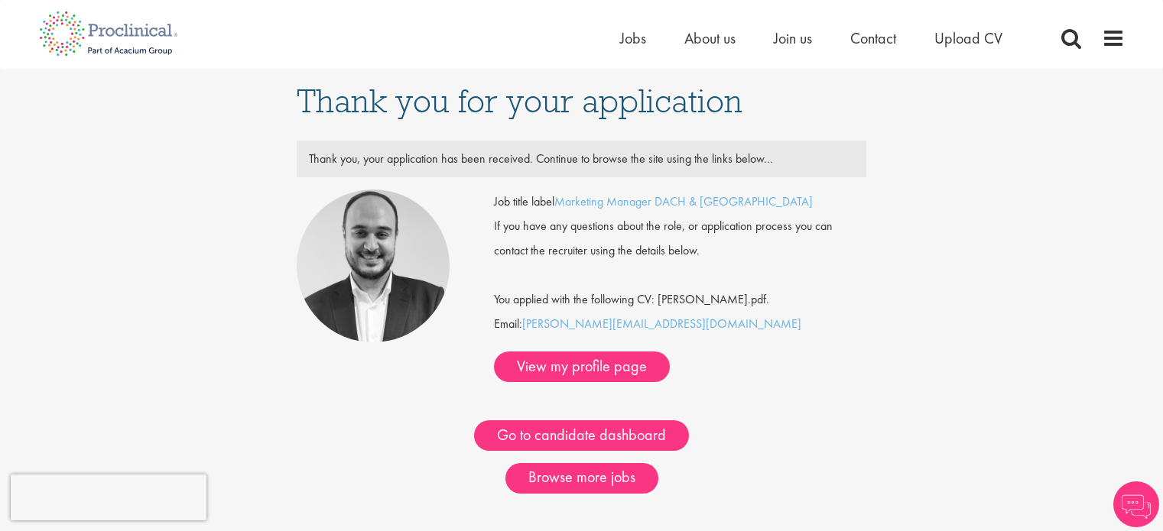 This screenshot has width=1163, height=531. What do you see at coordinates (709, 38) in the screenshot?
I see `span: About us` at bounding box center [709, 38].